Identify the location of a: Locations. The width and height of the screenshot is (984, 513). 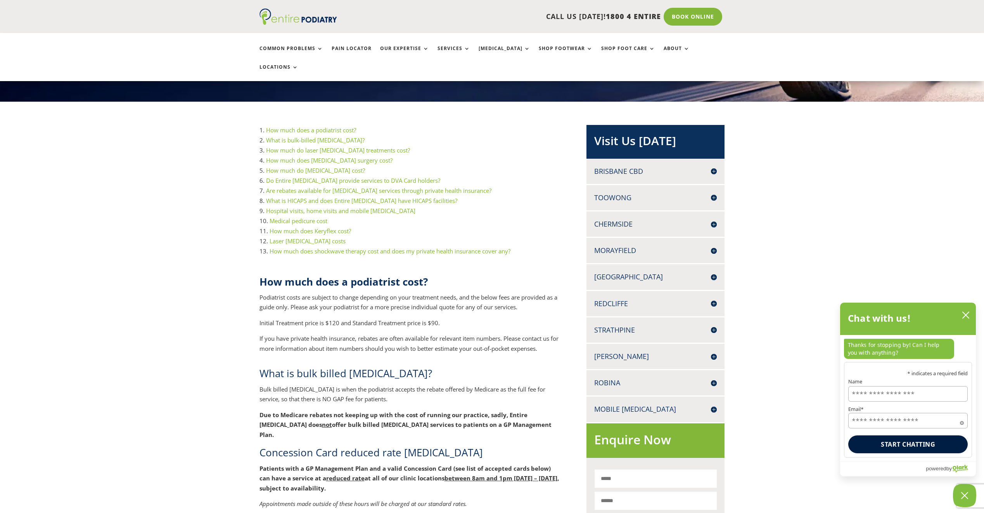
(279, 73).